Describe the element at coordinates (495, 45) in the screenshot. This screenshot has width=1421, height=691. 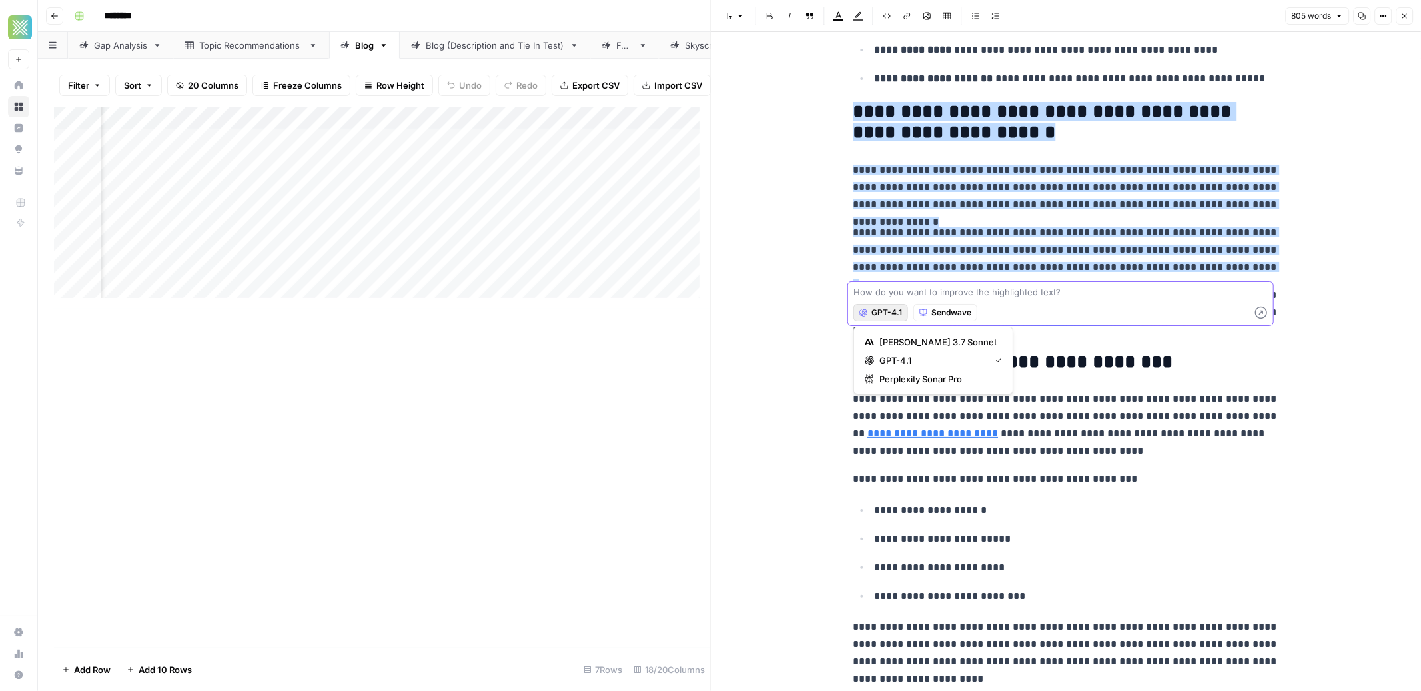
I see `a: Blog (Description and Tie In Test)` at that location.